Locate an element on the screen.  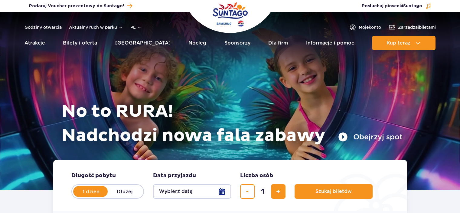
input: liczba biletów is located at coordinates (263, 191).